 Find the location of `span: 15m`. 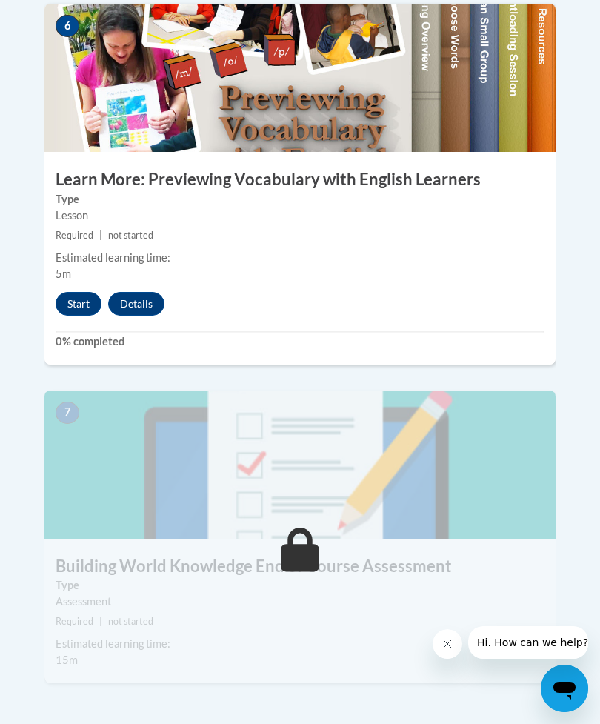

span: 15m is located at coordinates (67, 659).